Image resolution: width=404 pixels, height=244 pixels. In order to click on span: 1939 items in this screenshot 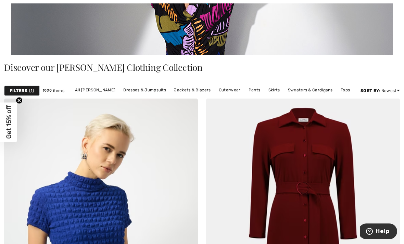, I will do `click(53, 91)`.